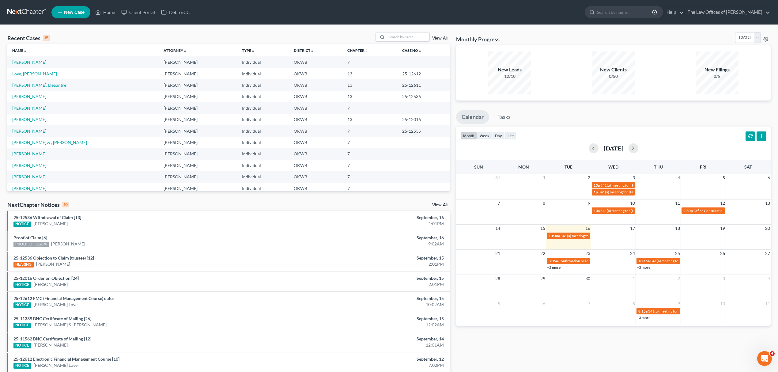 The height and width of the screenshot is (372, 778). Describe the element at coordinates (769, 279) in the screenshot. I see `span: 4` at that location.